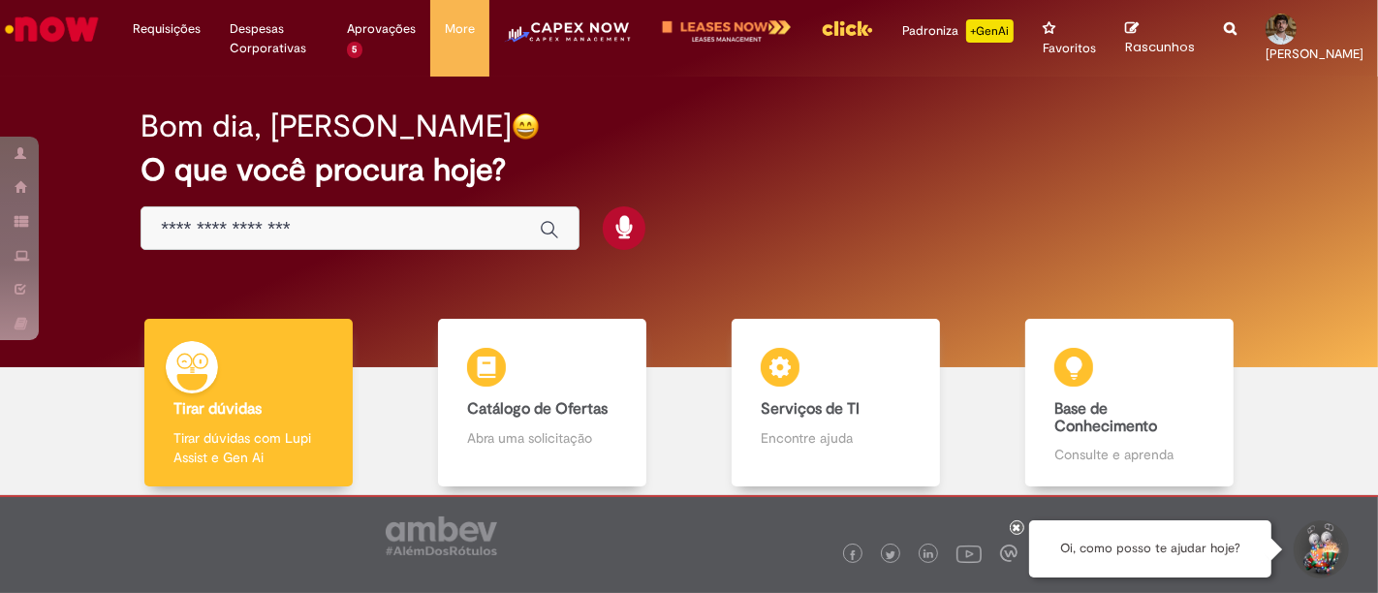 This screenshot has height=593, width=1378. What do you see at coordinates (1106, 418) in the screenshot?
I see `b: Base de Conhecimento` at bounding box center [1106, 418].